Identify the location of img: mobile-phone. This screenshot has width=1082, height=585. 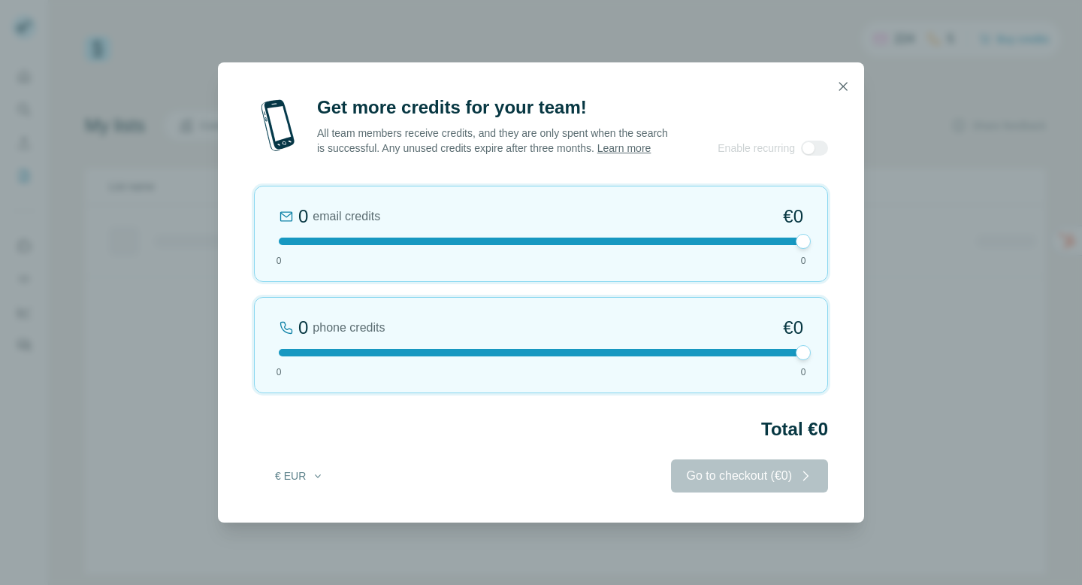
(278, 126).